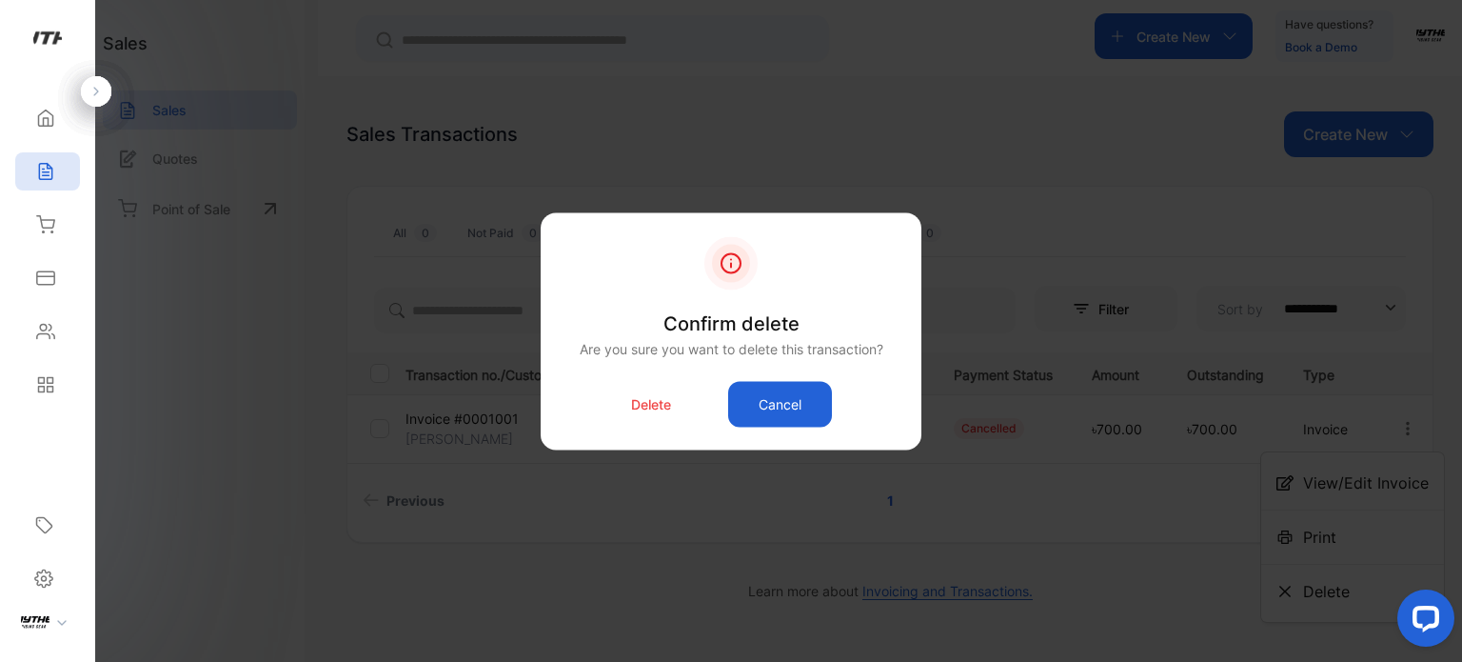 The height and width of the screenshot is (662, 1462). I want to click on button: Open LiveChat chat widget, so click(44, 36).